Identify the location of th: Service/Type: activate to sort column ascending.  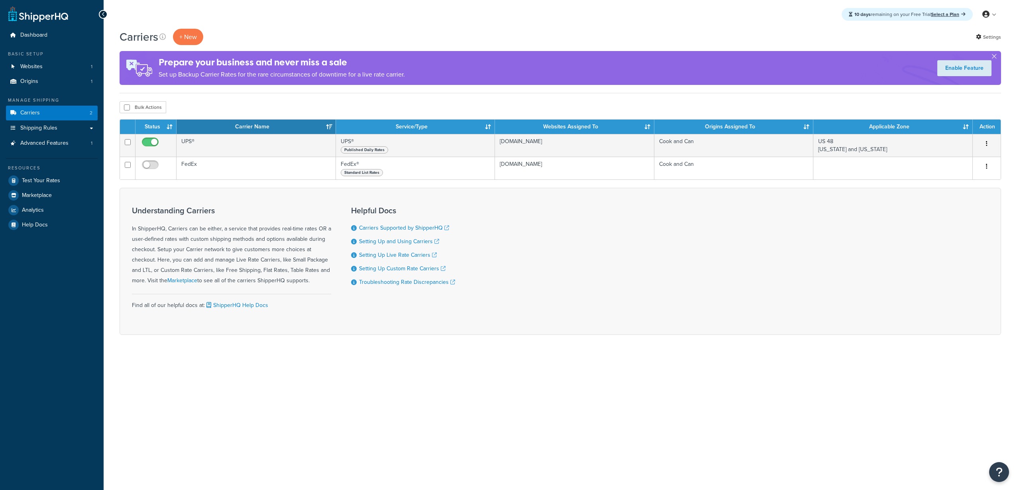
(416, 127).